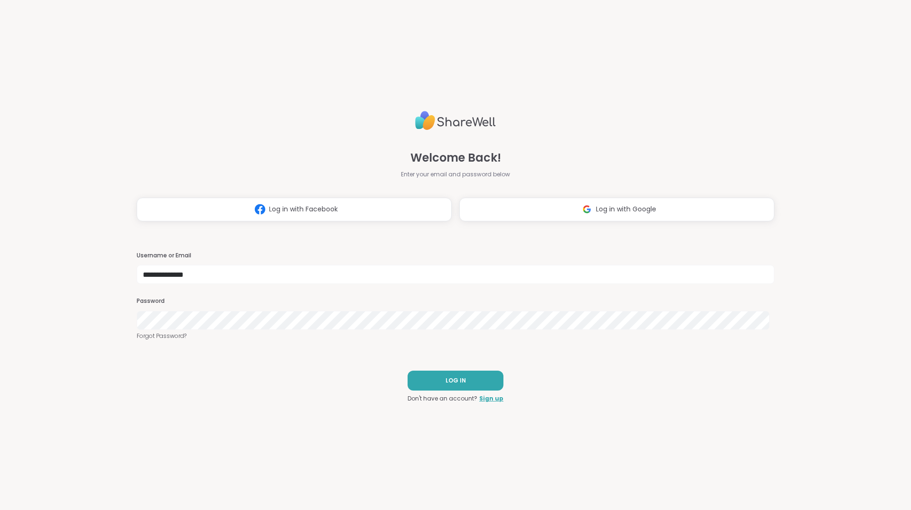 This screenshot has height=510, width=911. What do you see at coordinates (455, 301) in the screenshot?
I see `h3: Password` at bounding box center [455, 301].